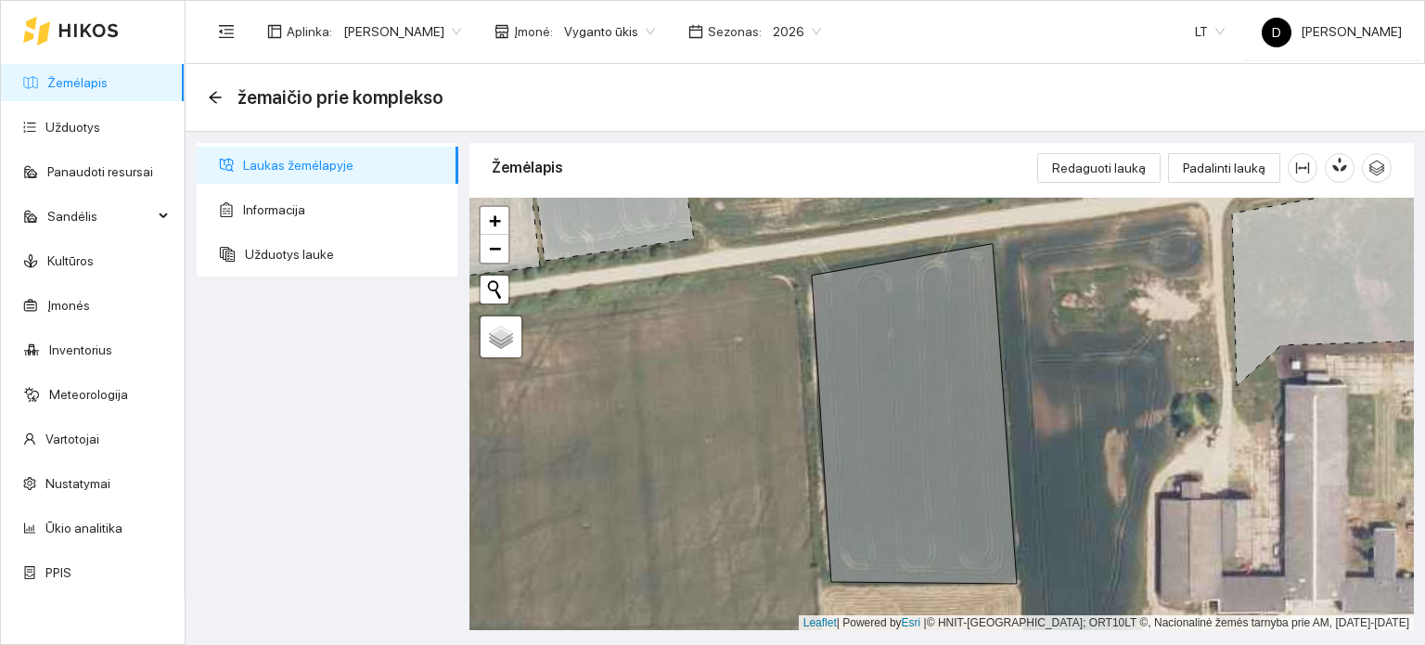  What do you see at coordinates (58, 572) in the screenshot?
I see `a: PPIS` at bounding box center [58, 572].